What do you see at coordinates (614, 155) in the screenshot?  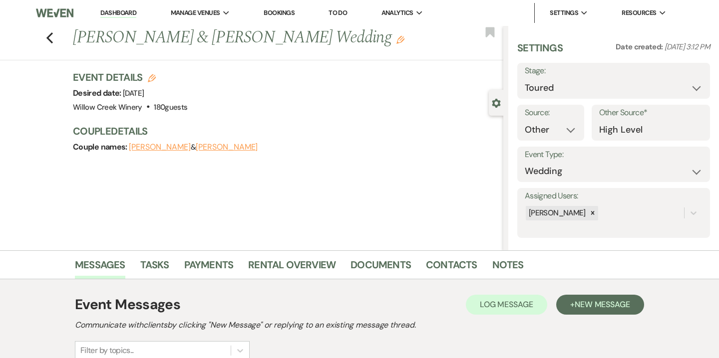 I see `label: Event Type:` at bounding box center [614, 155].